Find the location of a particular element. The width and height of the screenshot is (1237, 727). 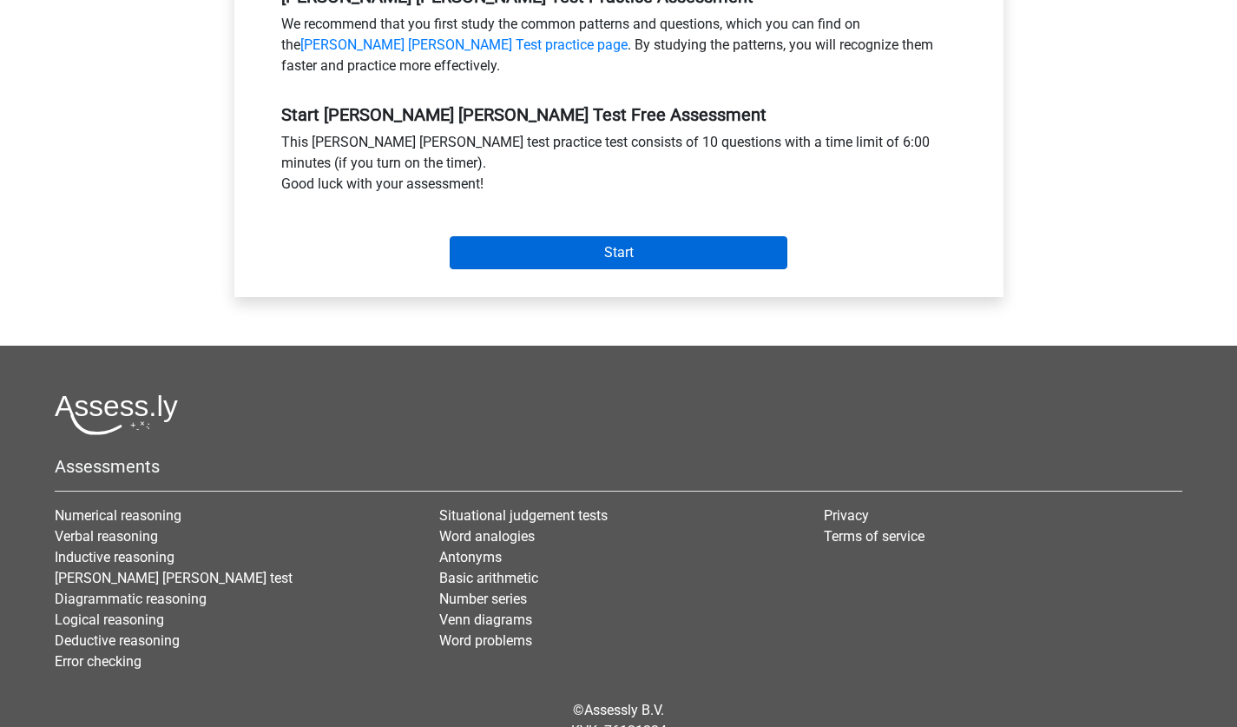

img: Assessly logo is located at coordinates (116, 414).